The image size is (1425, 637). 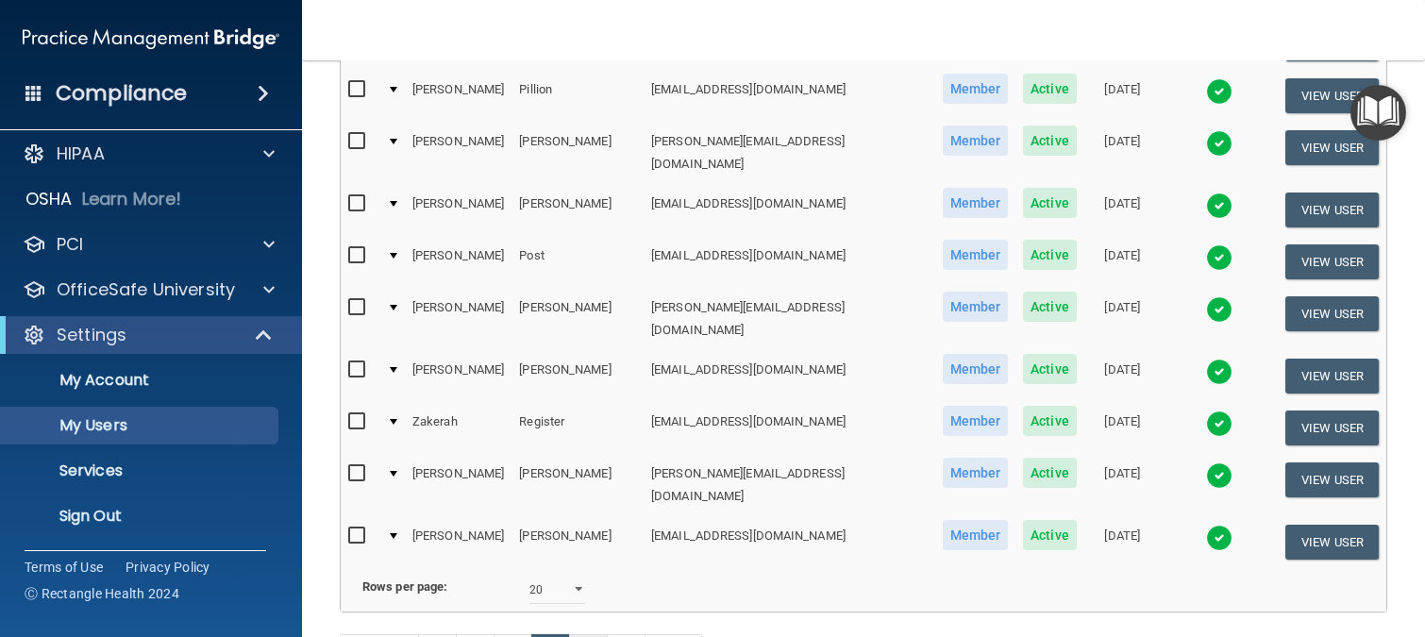 I want to click on h4: Compliance, so click(x=121, y=93).